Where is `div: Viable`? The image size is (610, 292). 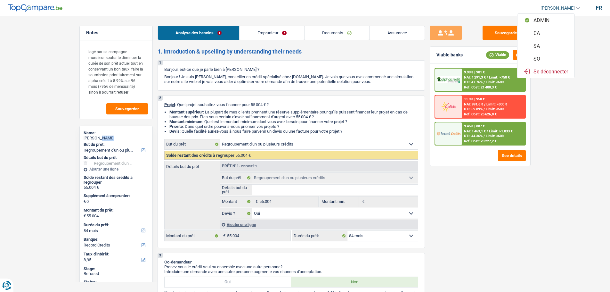
div: Viable is located at coordinates (498, 55).